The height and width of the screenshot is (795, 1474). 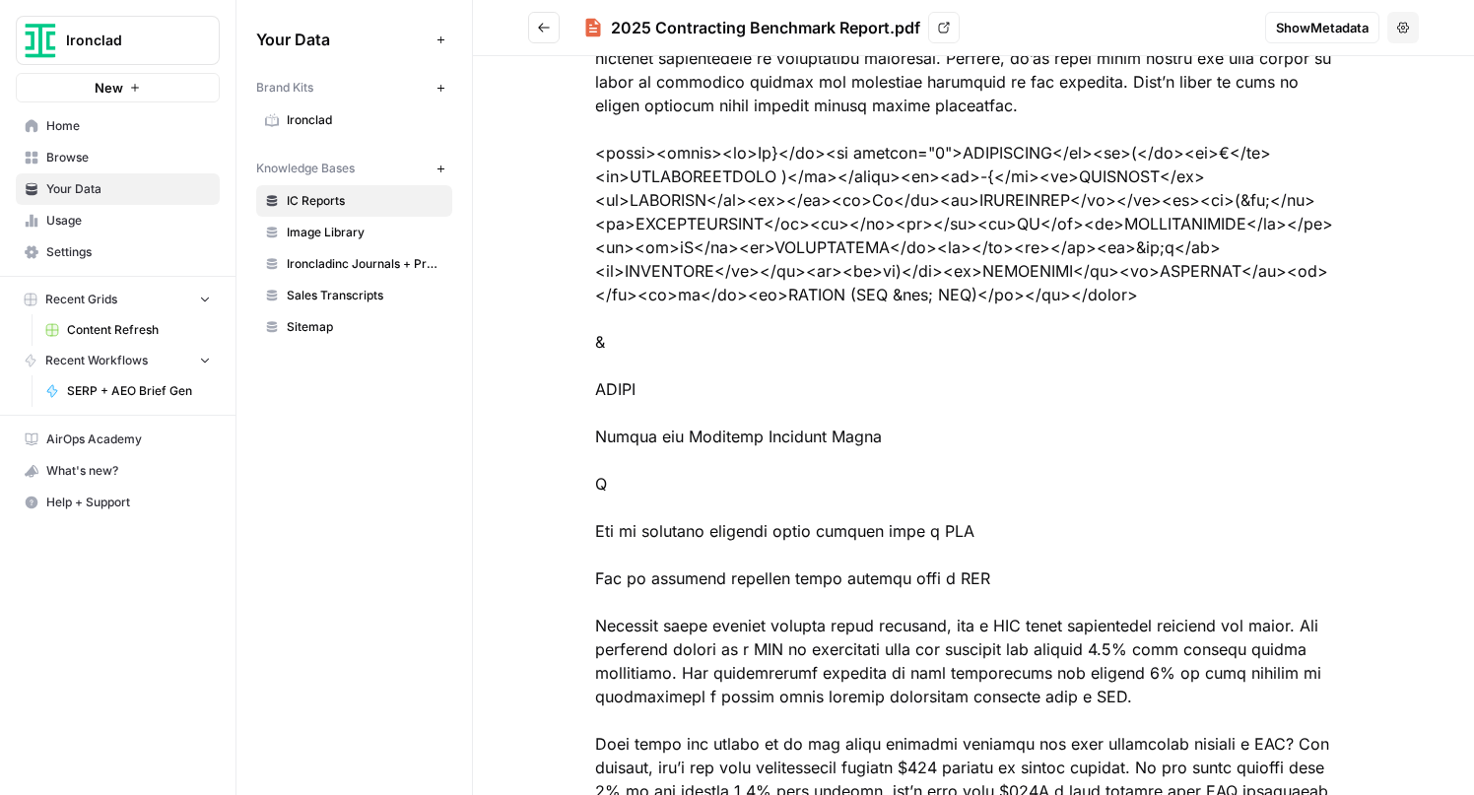 I want to click on a: AirOps Academy, so click(x=117, y=440).